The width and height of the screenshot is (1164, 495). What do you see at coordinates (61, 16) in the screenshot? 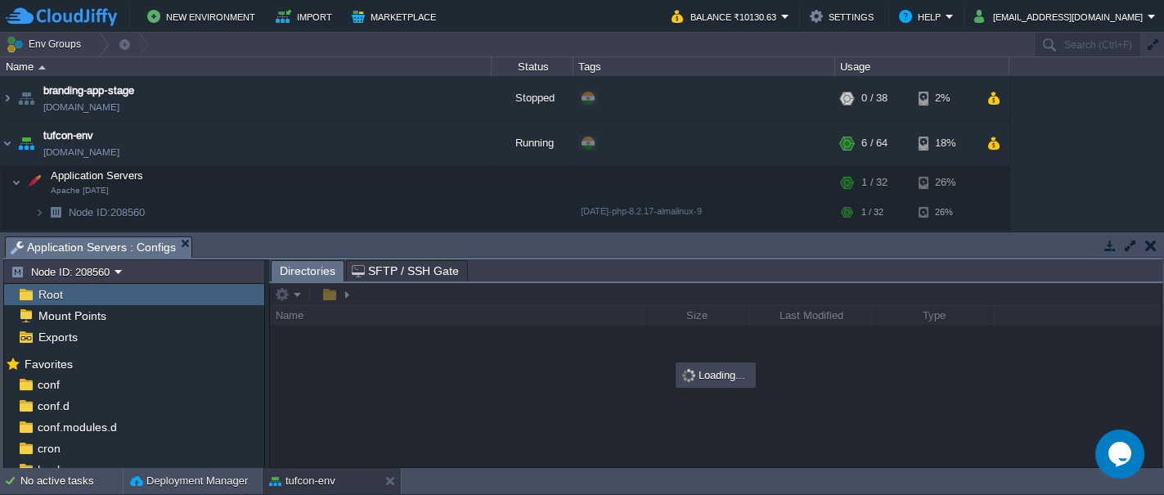
I see `img: CloudJiffy` at bounding box center [61, 16].